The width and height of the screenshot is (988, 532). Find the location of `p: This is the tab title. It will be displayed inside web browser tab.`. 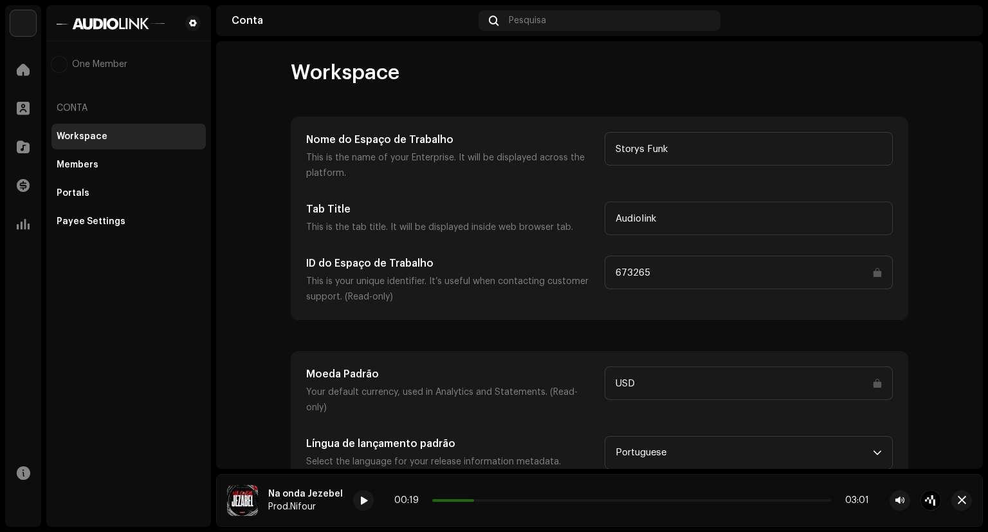

p: This is the tab title. It will be displayed inside web browser tab. is located at coordinates (450, 227).